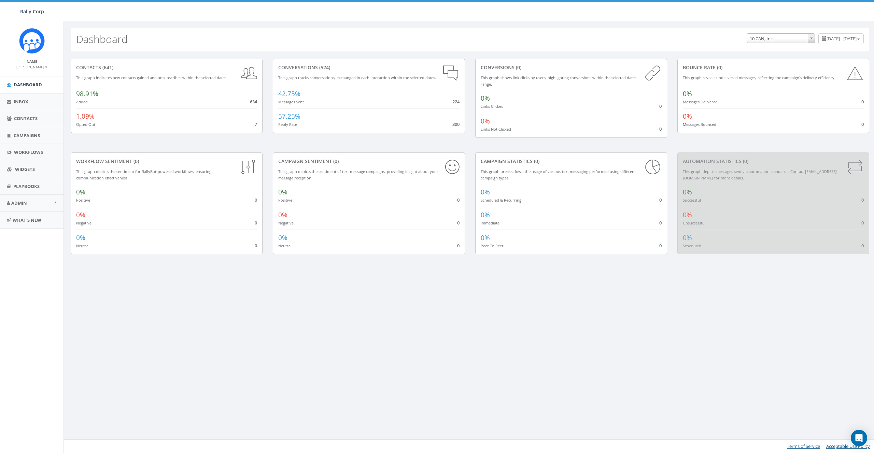 The width and height of the screenshot is (874, 453). What do you see at coordinates (357, 78) in the screenshot?
I see `small: This graph tracks conversations, exchanged in each interaction within the selected dates.` at bounding box center [357, 78].